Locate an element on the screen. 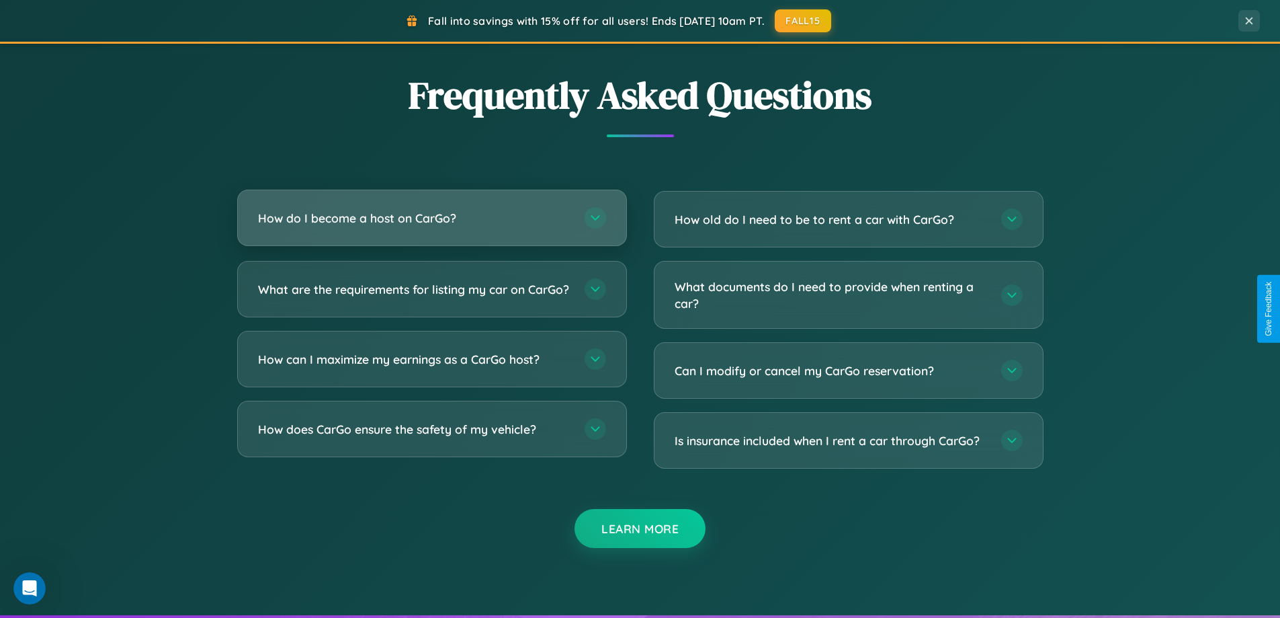 This screenshot has width=1280, height=618. button: Learn More is located at coordinates (640, 528).